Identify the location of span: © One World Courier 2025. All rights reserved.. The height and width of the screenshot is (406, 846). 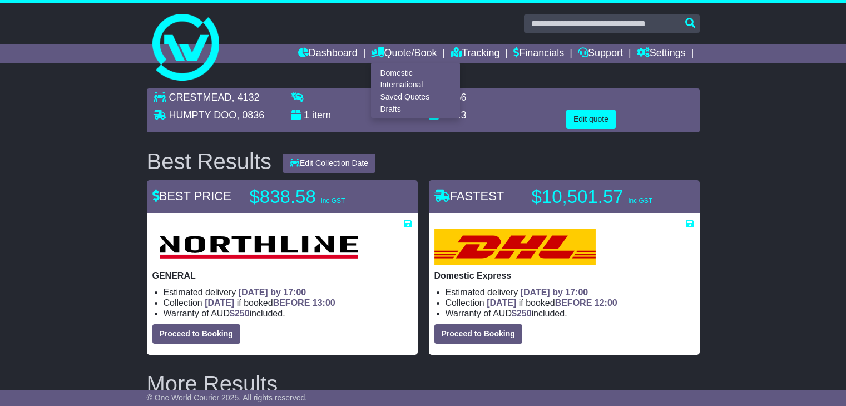
(227, 398).